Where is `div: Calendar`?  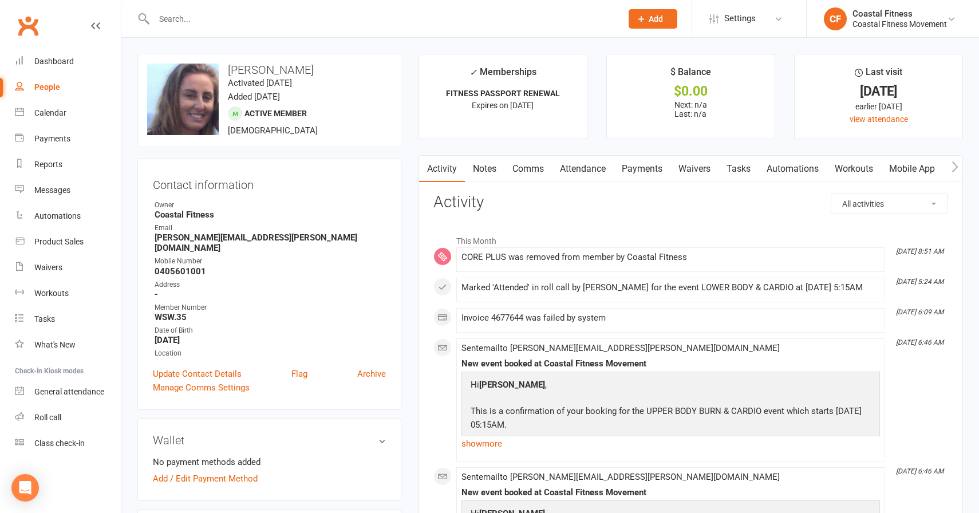
div: Calendar is located at coordinates (50, 113).